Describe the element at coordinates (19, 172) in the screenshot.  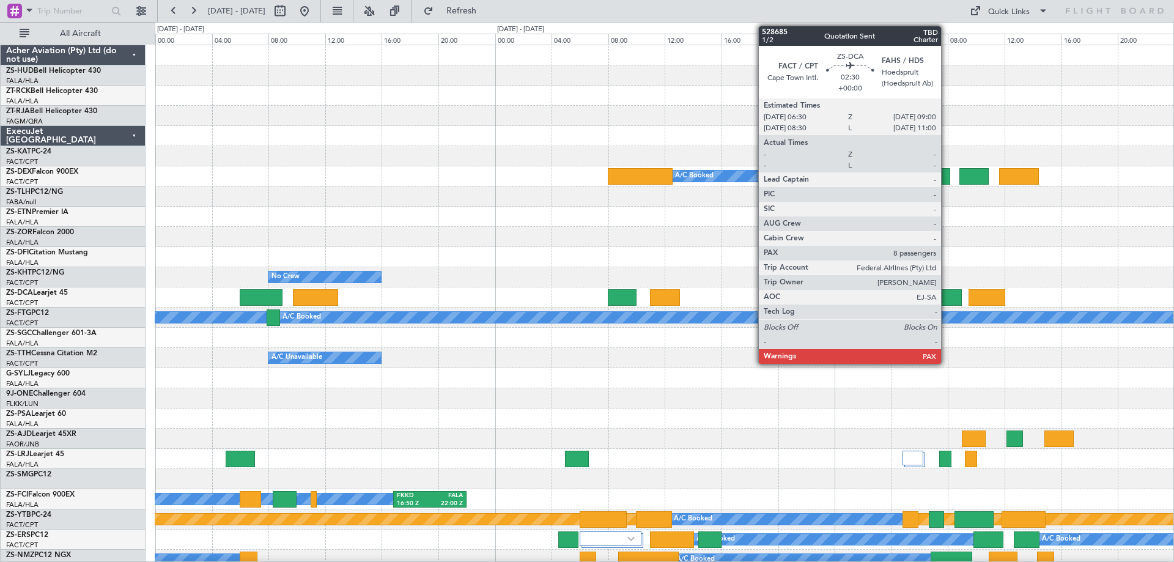
I see `span: ZS-DEX` at that location.